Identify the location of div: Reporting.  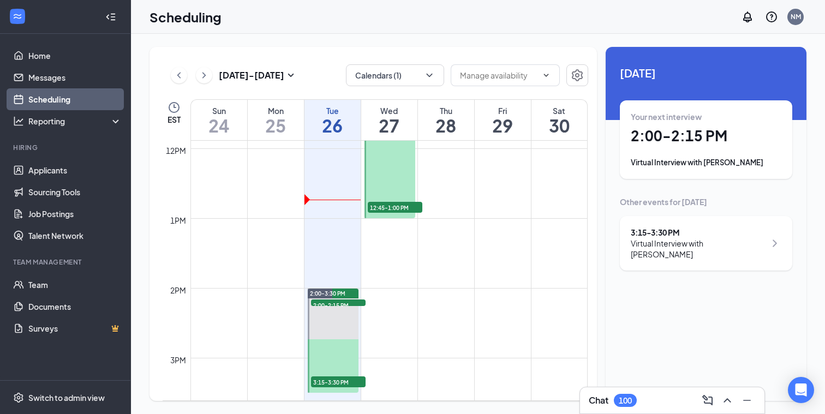
(75, 121).